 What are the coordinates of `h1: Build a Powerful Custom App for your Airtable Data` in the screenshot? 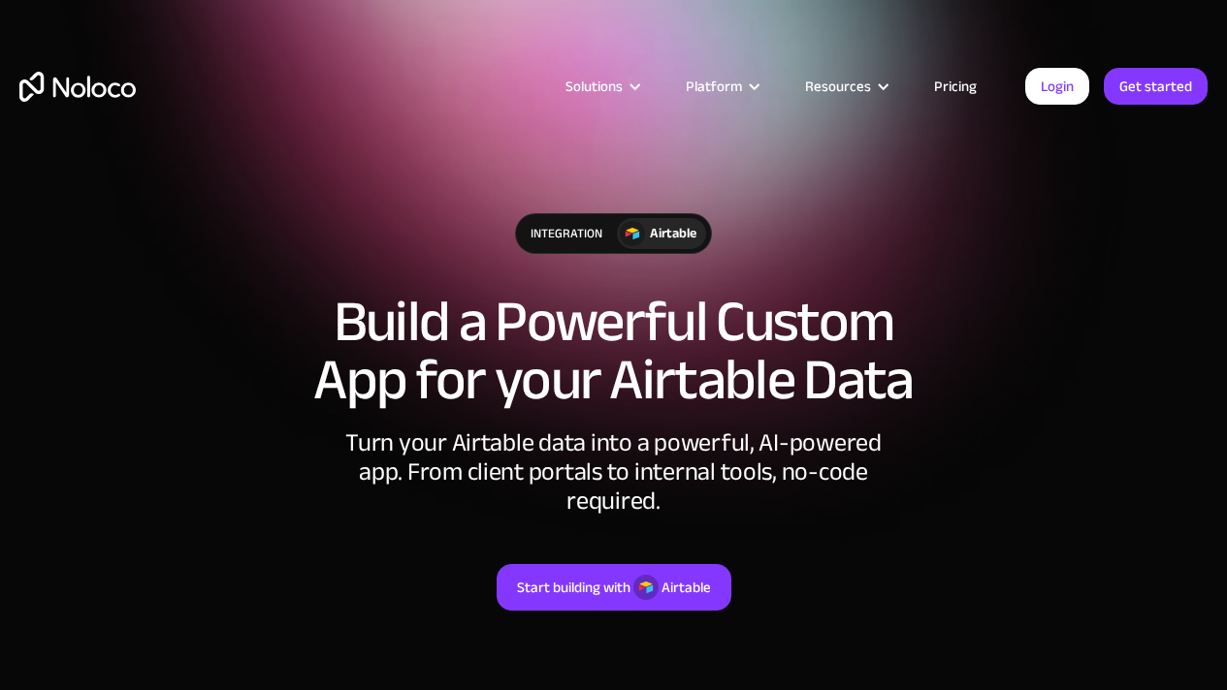 It's located at (613, 351).